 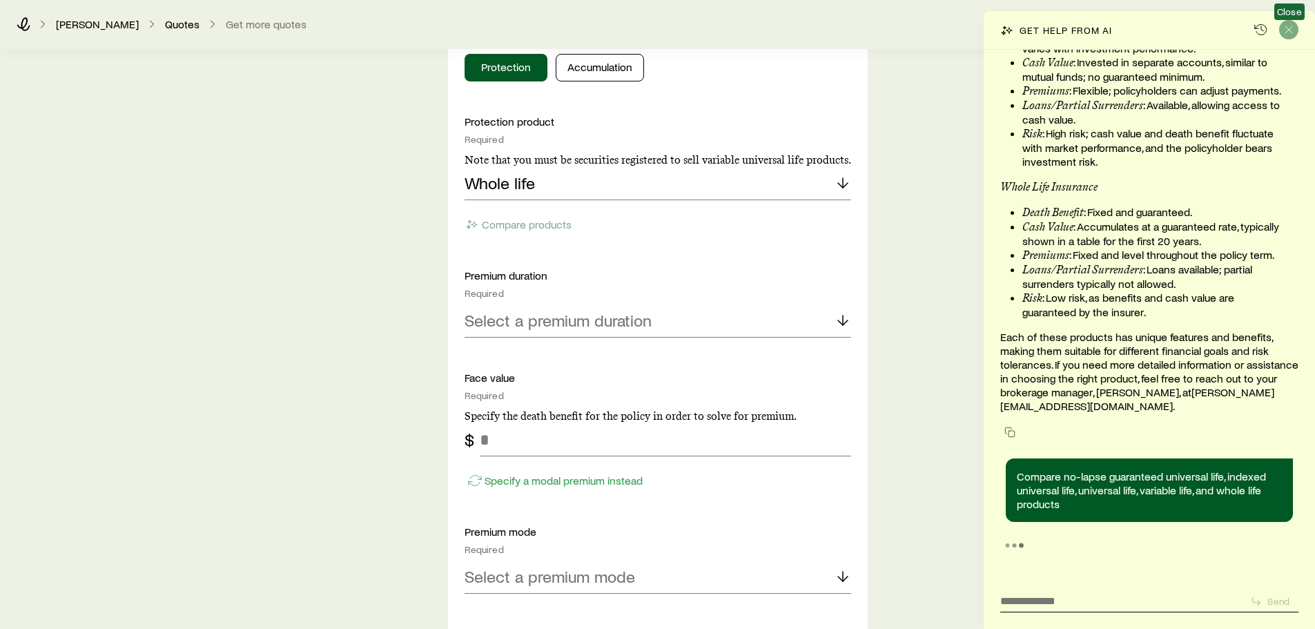 What do you see at coordinates (658, 378) in the screenshot?
I see `p: Face value` at bounding box center [658, 378].